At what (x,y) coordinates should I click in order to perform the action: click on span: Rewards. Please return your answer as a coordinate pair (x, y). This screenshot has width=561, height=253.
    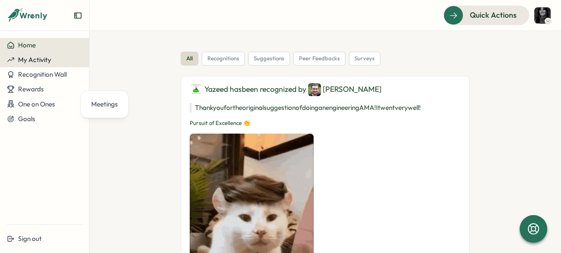
    Looking at the image, I should click on (31, 89).